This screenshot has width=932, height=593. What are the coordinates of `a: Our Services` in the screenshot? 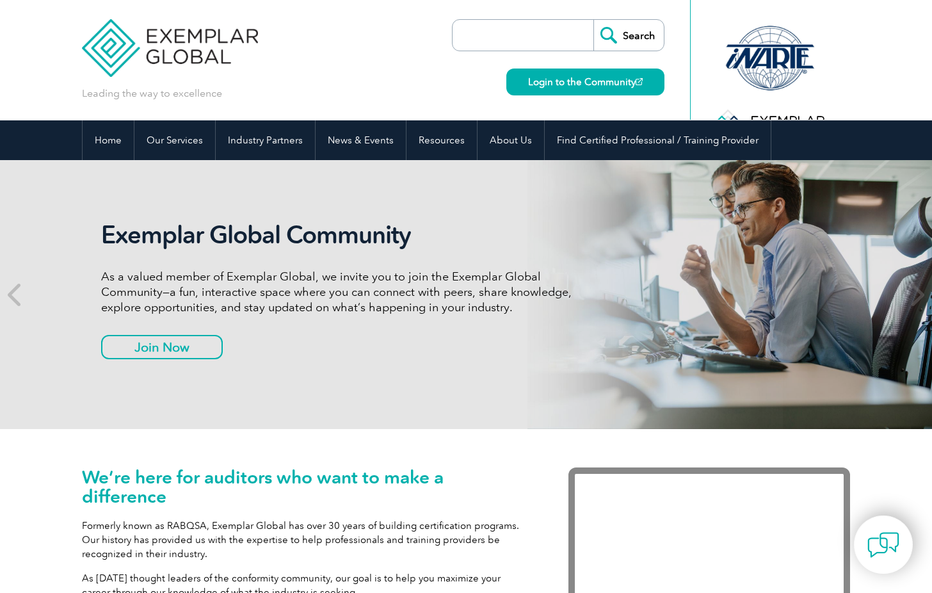 It's located at (175, 140).